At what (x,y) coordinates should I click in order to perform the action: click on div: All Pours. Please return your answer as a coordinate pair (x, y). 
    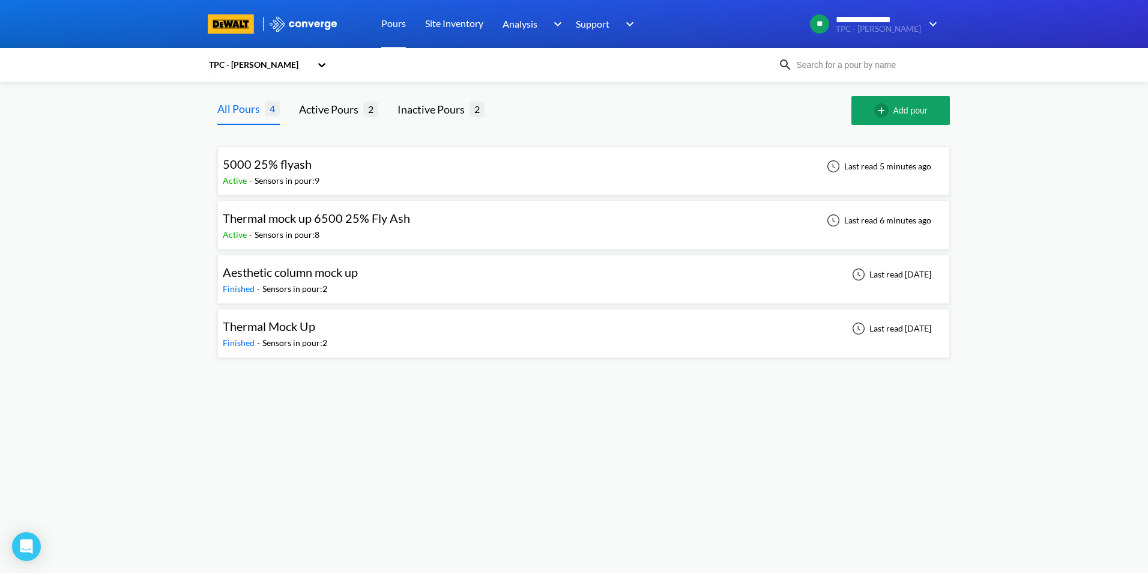
    Looking at the image, I should click on (241, 109).